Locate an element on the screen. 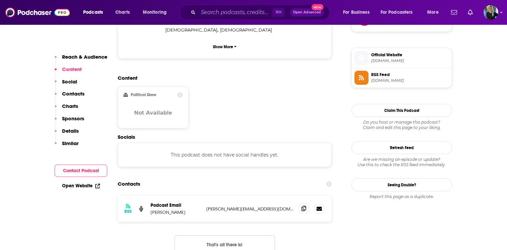 This screenshot has width=507, height=250. p: Podcast Email is located at coordinates (176, 205).